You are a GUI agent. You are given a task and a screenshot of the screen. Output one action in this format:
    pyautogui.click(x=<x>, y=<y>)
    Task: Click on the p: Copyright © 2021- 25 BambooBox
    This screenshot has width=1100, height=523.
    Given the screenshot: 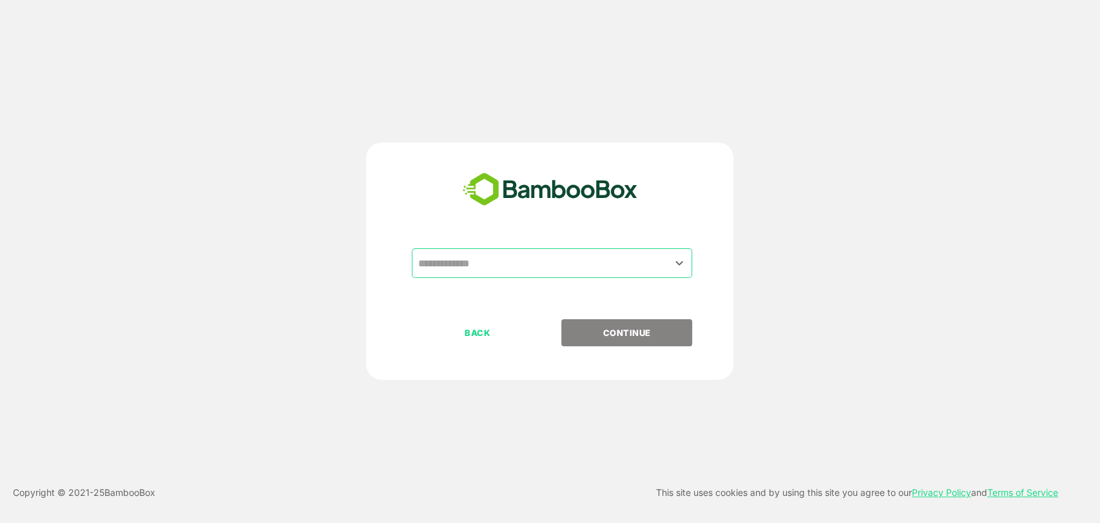 What is the action you would take?
    pyautogui.click(x=84, y=492)
    